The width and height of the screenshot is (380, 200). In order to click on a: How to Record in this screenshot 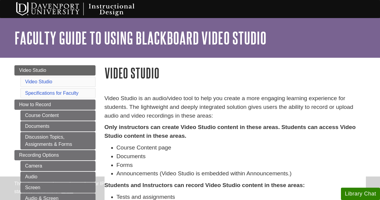, I will do `click(55, 104)`.